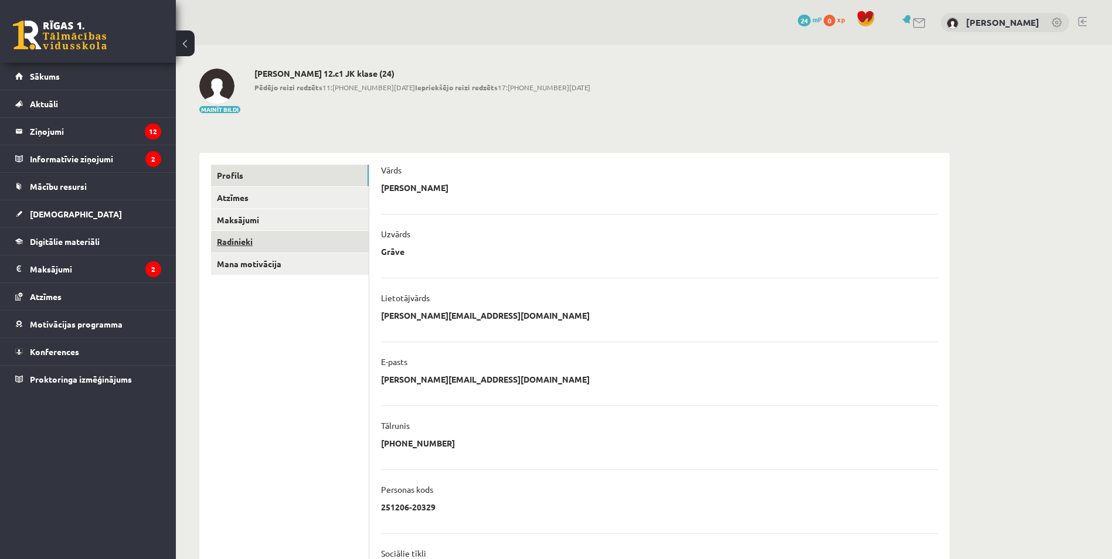 The width and height of the screenshot is (1112, 559). What do you see at coordinates (64, 242) in the screenshot?
I see `span: Digitālie materiāli` at bounding box center [64, 242].